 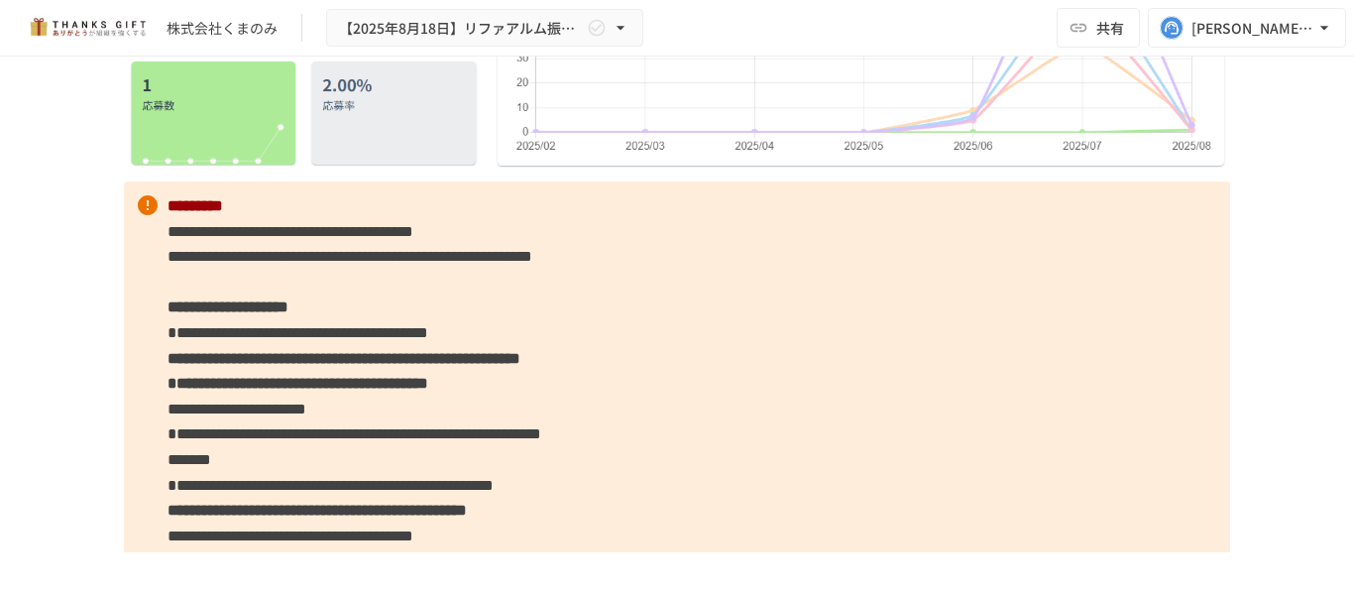 What do you see at coordinates (1110, 28) in the screenshot?
I see `span: 共有` at bounding box center [1110, 28].